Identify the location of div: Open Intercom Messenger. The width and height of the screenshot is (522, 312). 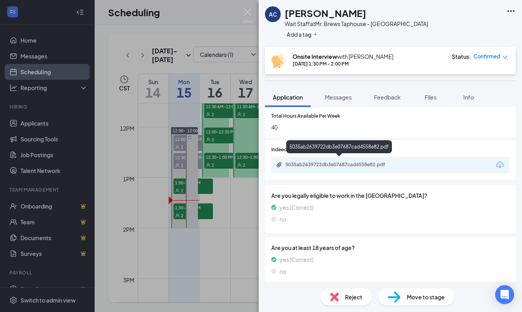
(505, 294).